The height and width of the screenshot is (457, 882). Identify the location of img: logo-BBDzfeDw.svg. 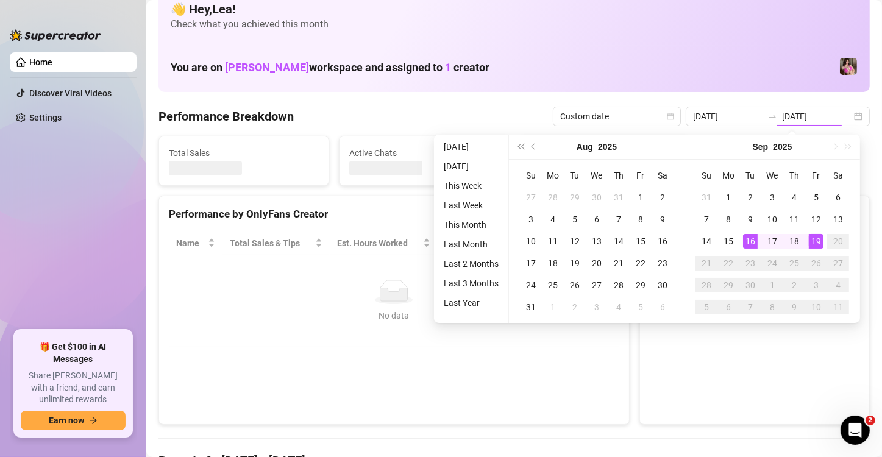
(55, 35).